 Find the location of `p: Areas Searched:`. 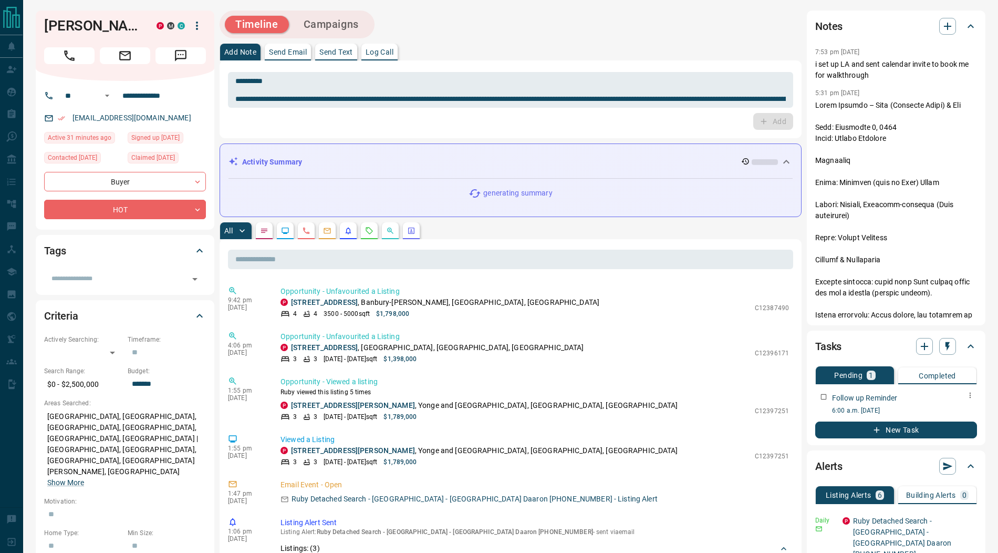

p: Areas Searched: is located at coordinates (125, 403).